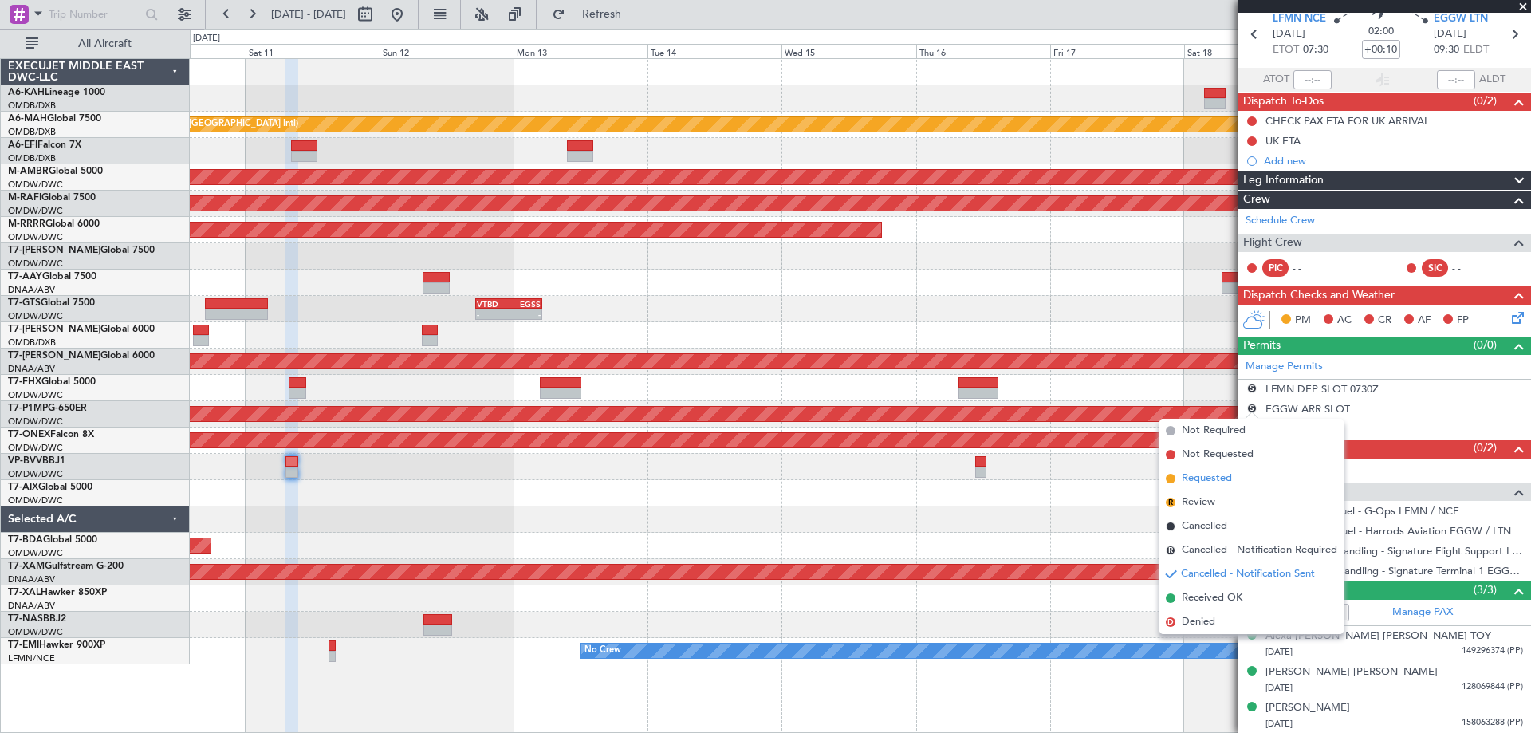 This screenshot has width=1531, height=733. What do you see at coordinates (1394, 550) in the screenshot?
I see `a: LFMN / NCE - Handling - Signature Flight Support LFMN / NCE` at bounding box center [1394, 550].